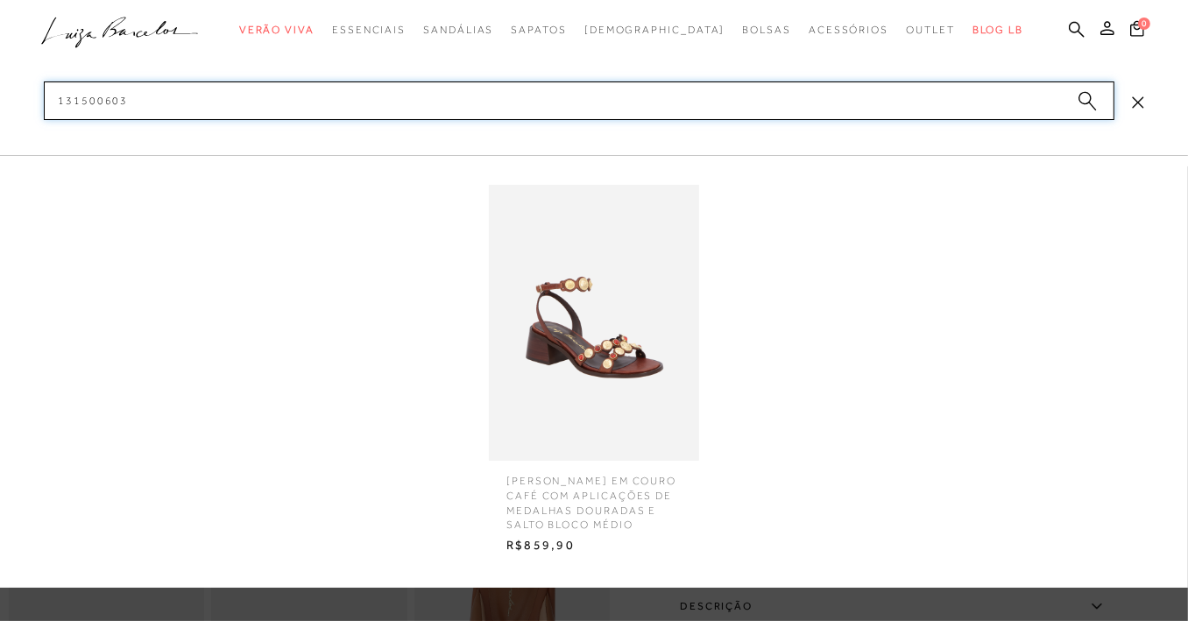 Image resolution: width=1188 pixels, height=621 pixels. What do you see at coordinates (1138, 31) in the screenshot?
I see `button: 0` at bounding box center [1138, 31].